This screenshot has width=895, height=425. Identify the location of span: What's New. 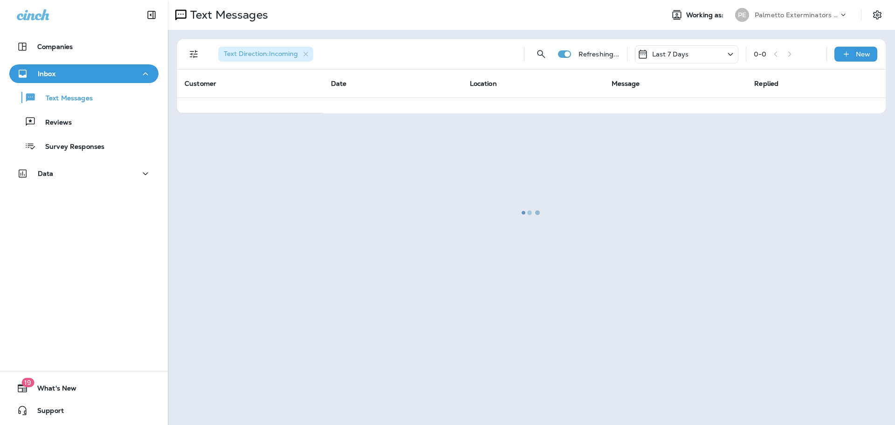
(52, 390).